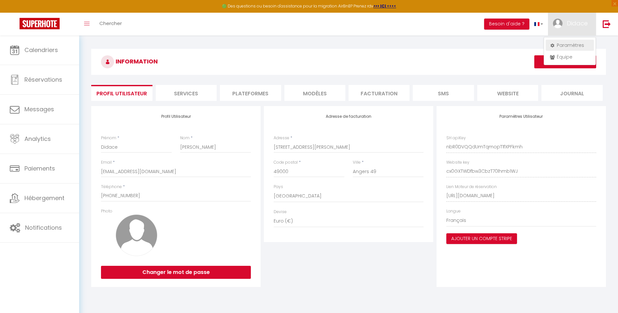  Describe the element at coordinates (572, 93) in the screenshot. I see `li: Journal` at that location.